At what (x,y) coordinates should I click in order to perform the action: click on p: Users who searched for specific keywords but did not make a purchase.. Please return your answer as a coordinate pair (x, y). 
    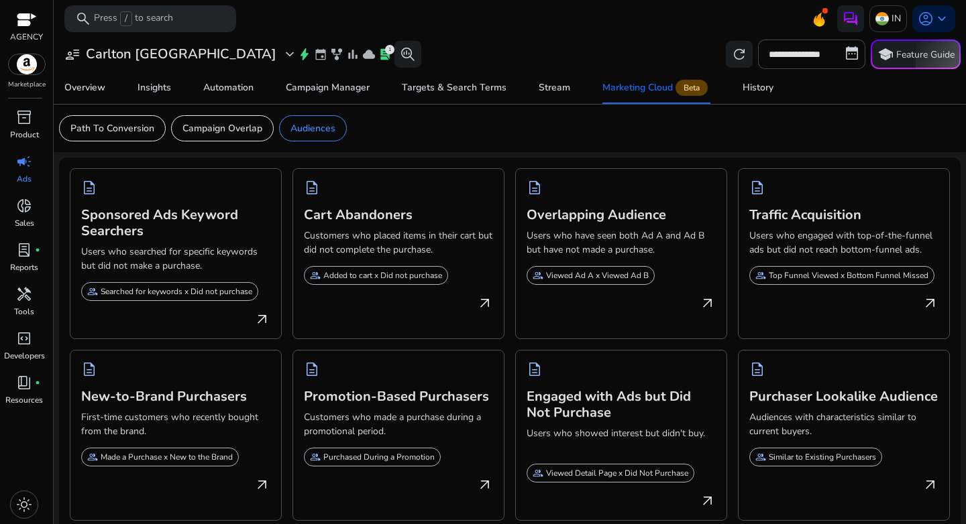
    Looking at the image, I should click on (176, 262).